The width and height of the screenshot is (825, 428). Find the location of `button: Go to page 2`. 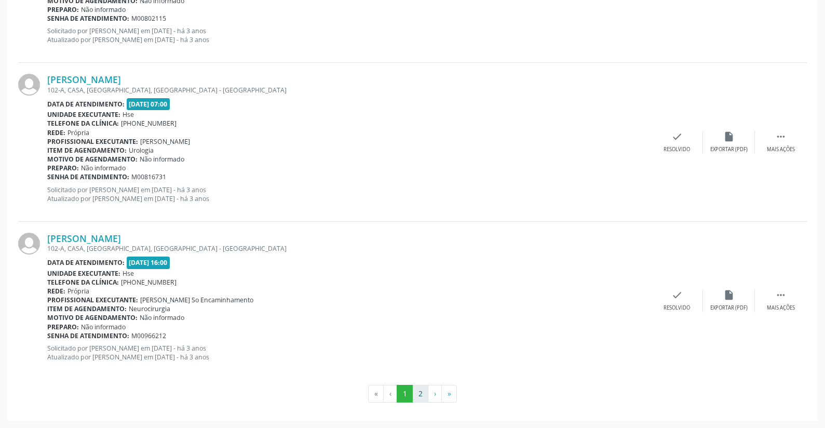

button: Go to page 2 is located at coordinates (420, 394).